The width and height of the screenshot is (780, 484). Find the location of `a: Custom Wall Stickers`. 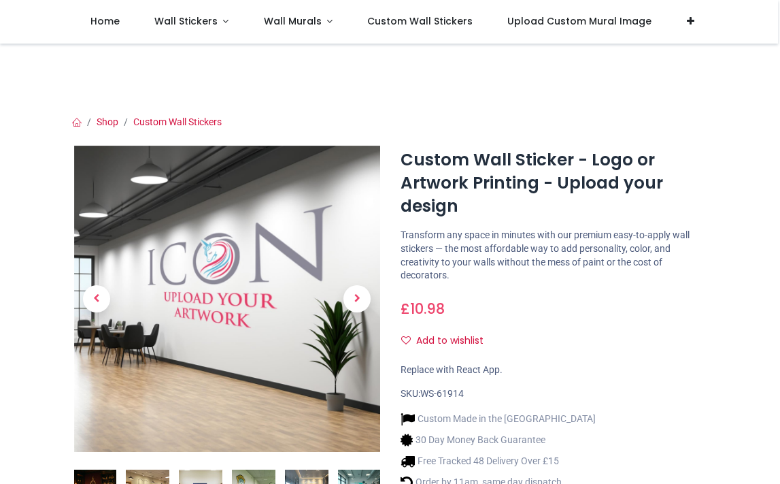

a: Custom Wall Stickers is located at coordinates (178, 122).